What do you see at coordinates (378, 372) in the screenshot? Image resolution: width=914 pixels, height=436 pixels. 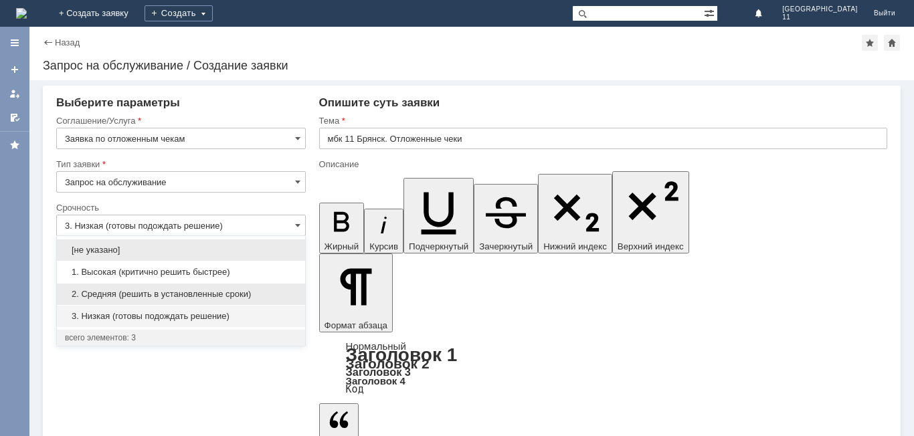 I see `a: Заголовок 3` at bounding box center [378, 372].